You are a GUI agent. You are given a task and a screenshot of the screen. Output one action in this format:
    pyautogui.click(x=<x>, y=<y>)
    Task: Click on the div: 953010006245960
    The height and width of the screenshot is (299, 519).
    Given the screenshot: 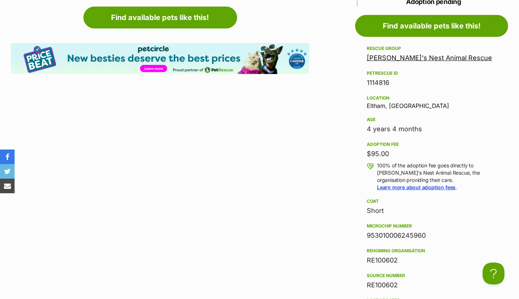 What is the action you would take?
    pyautogui.click(x=432, y=235)
    